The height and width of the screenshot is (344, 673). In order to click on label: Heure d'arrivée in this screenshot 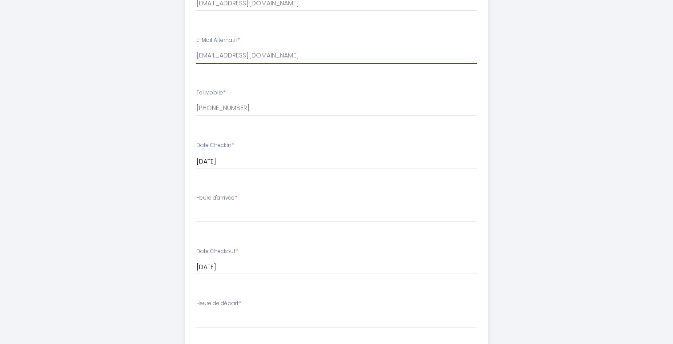, I will do `click(217, 198)`.